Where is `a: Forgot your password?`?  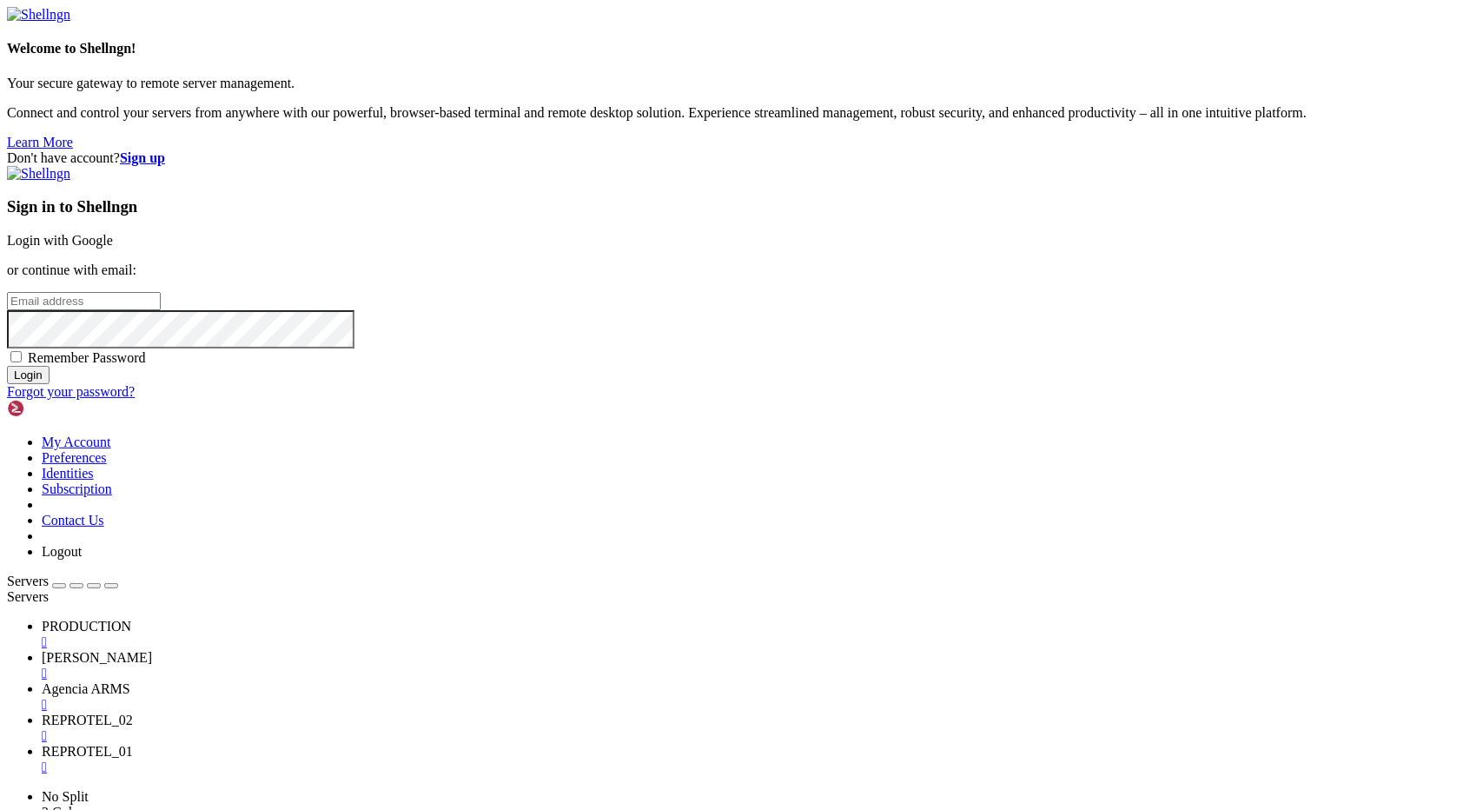
a: Forgot your password? is located at coordinates (70, 391).